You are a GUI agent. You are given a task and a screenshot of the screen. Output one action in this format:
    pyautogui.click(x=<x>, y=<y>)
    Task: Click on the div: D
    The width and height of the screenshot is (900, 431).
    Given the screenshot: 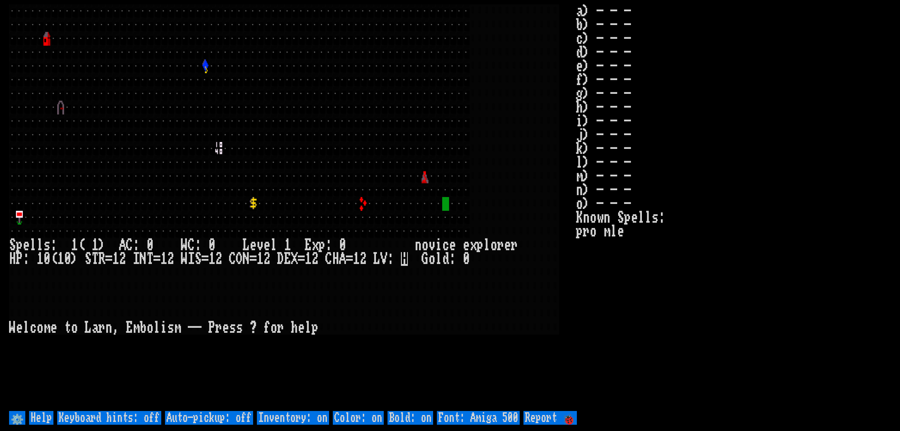 What is the action you would take?
    pyautogui.click(x=281, y=259)
    